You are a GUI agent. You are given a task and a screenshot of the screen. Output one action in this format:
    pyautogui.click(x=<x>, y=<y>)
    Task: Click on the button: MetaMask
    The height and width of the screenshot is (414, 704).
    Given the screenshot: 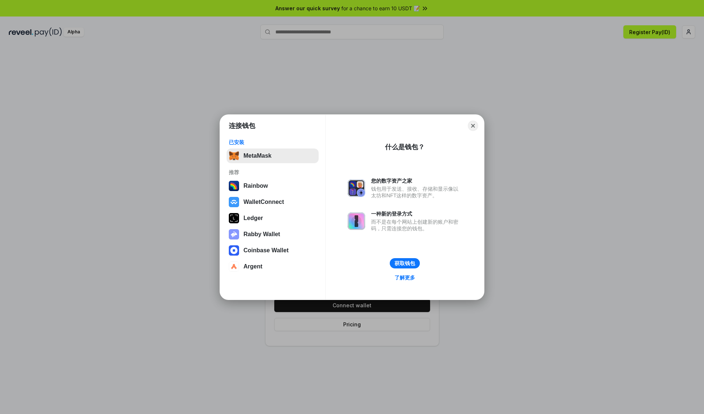 What is the action you would take?
    pyautogui.click(x=273, y=156)
    